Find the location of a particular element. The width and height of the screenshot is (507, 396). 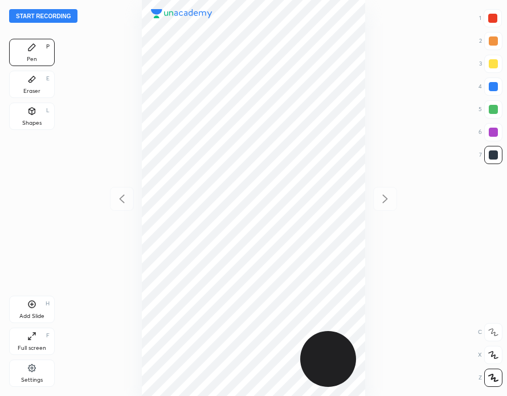

div: 7 is located at coordinates (490, 155).